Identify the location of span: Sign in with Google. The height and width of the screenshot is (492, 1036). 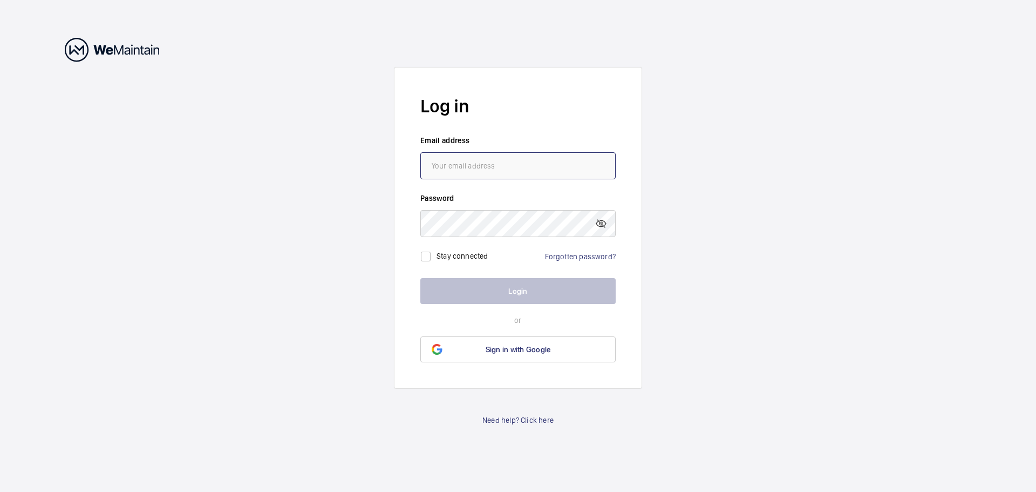
(518, 349).